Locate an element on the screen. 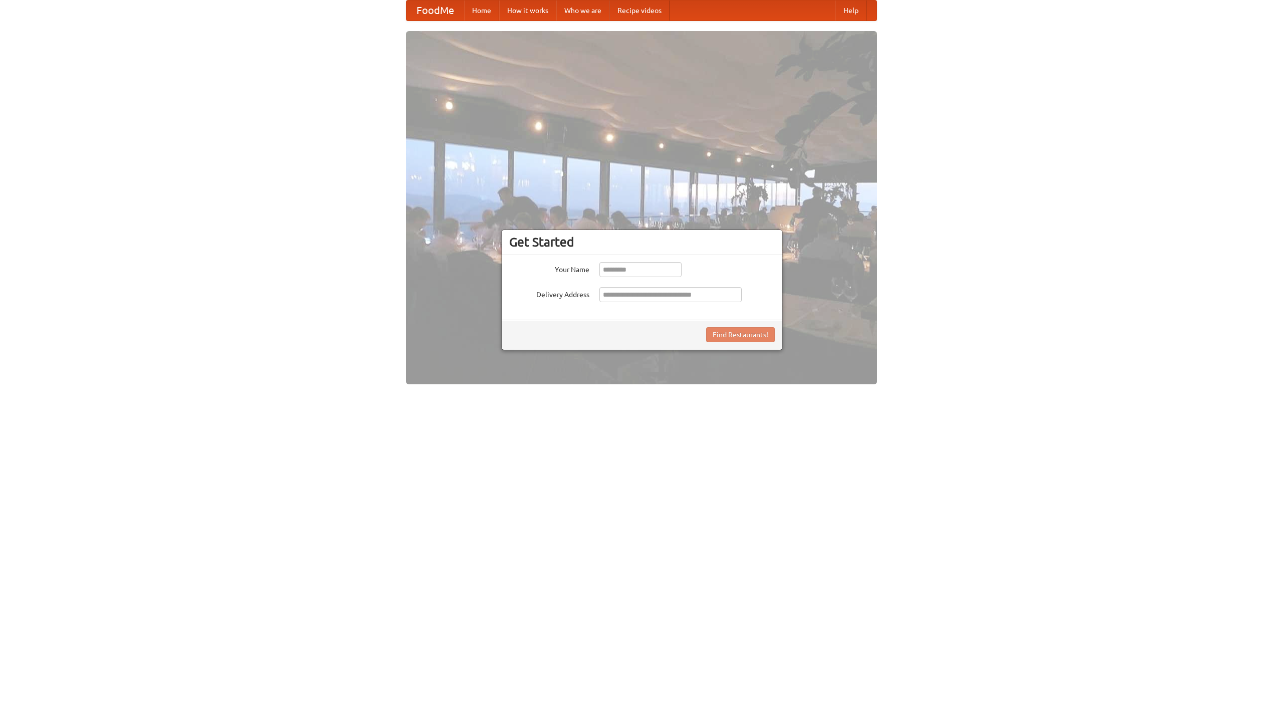 The width and height of the screenshot is (1283, 709). a: Home is located at coordinates (482, 11).